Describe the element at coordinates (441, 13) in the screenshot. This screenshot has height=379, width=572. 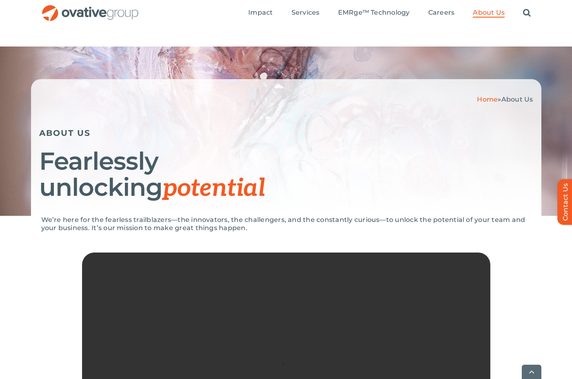
I see `span: Careers` at that location.